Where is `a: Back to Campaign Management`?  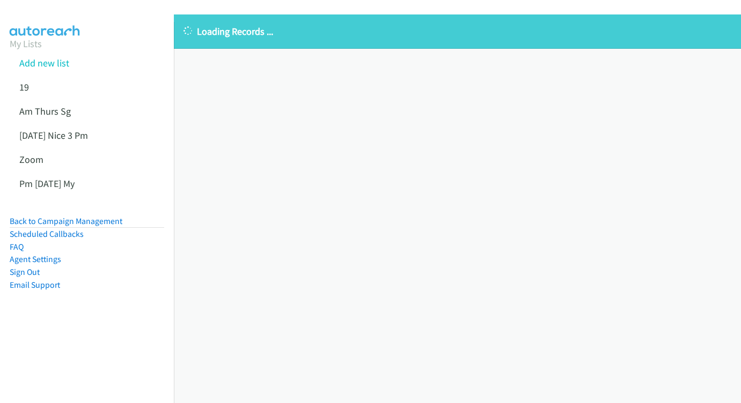 a: Back to Campaign Management is located at coordinates (66, 221).